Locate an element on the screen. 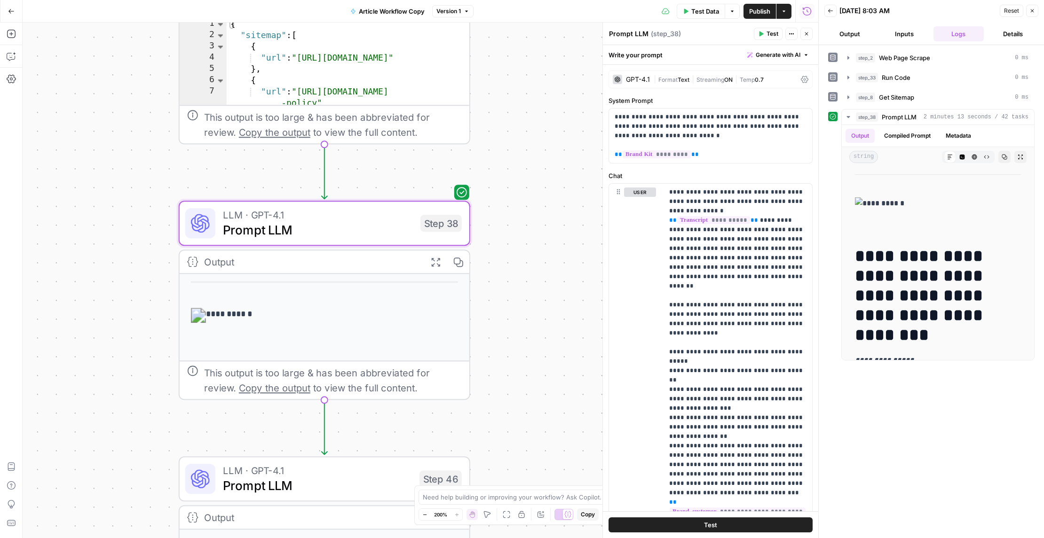 This screenshot has width=1044, height=538. label: Chat is located at coordinates (710, 176).